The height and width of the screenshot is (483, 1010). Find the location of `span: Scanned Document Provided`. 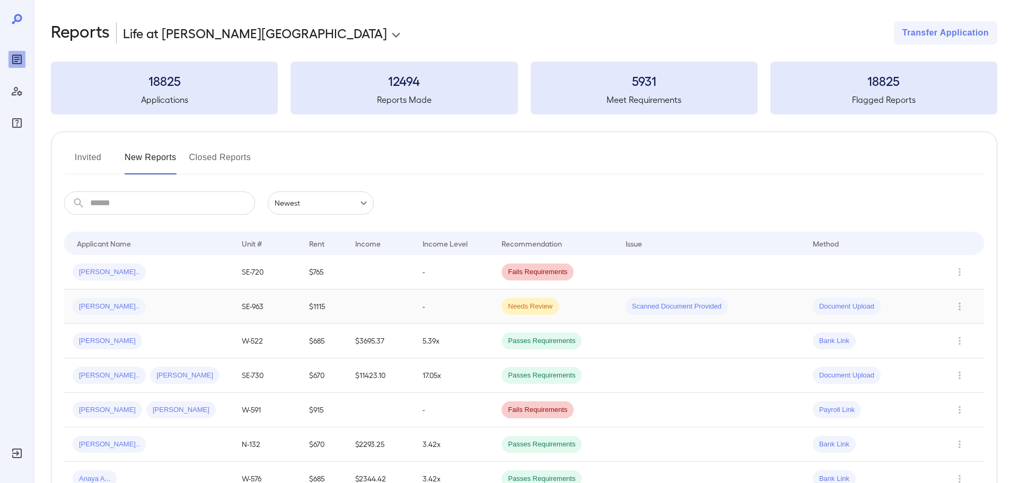

span: Scanned Document Provided is located at coordinates (677, 307).